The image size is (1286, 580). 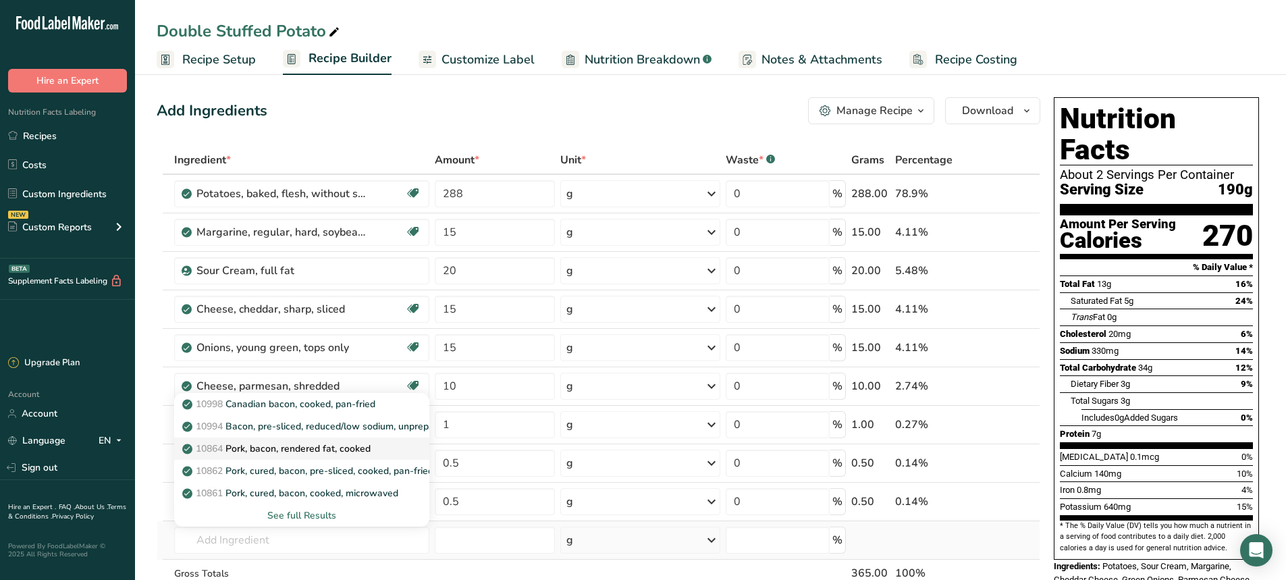 What do you see at coordinates (1104, 283) in the screenshot?
I see `span: 13g` at bounding box center [1104, 283].